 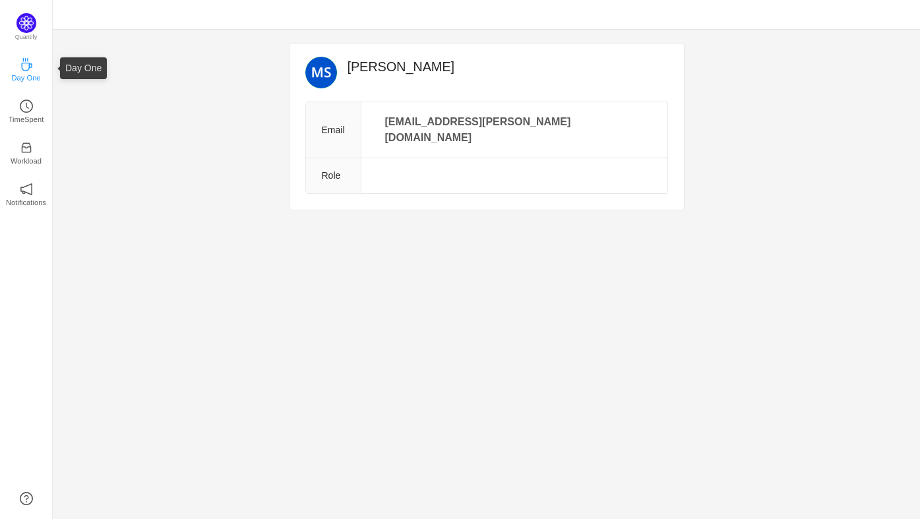 What do you see at coordinates (334, 130) in the screenshot?
I see `th: Email` at bounding box center [334, 130].